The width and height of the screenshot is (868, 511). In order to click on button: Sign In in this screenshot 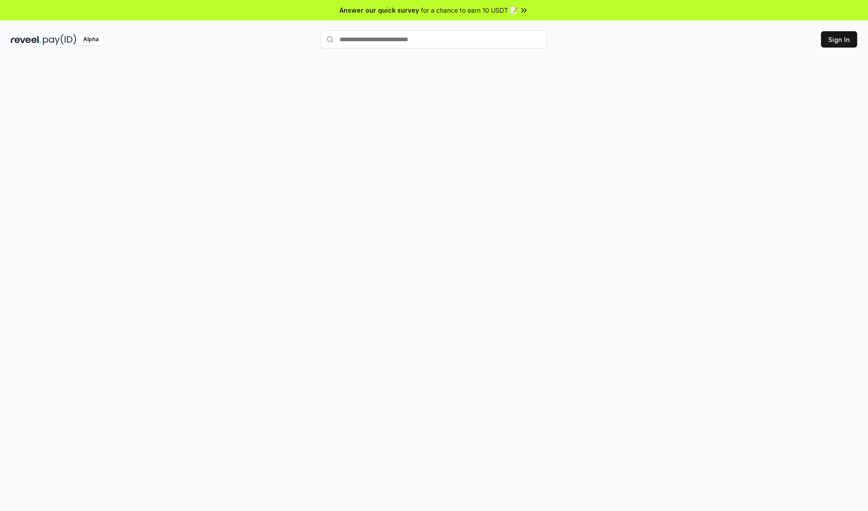, I will do `click(839, 39)`.